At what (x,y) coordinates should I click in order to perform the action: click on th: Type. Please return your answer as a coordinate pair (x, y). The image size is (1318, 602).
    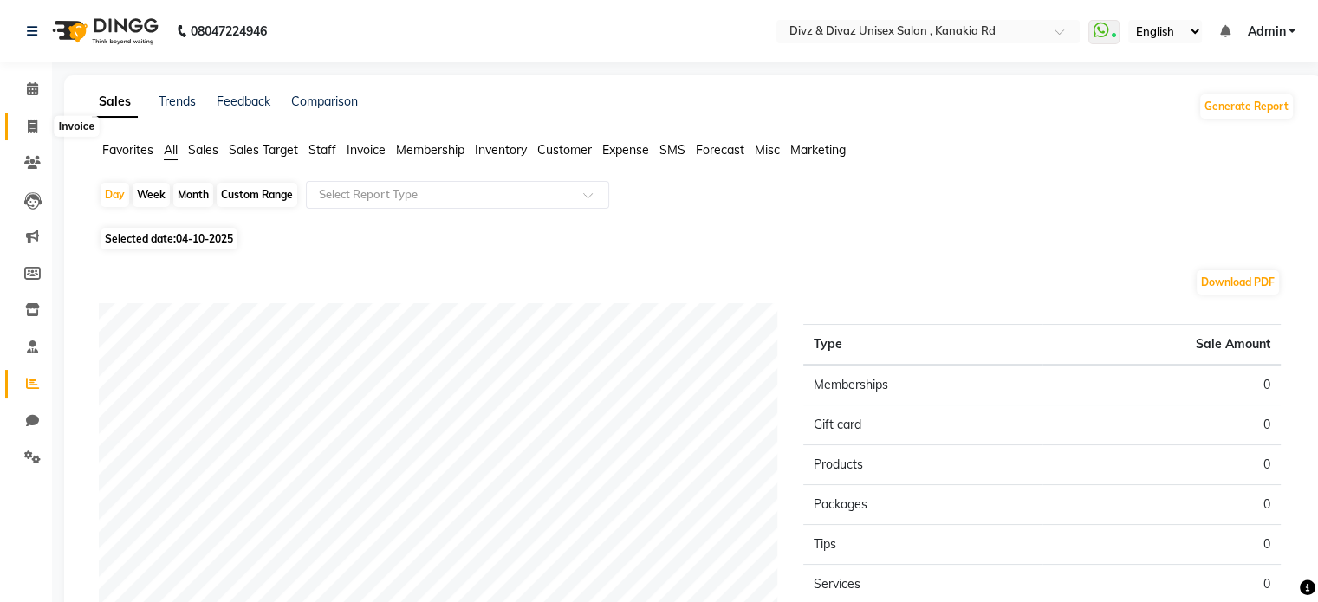
    Looking at the image, I should click on (922, 345).